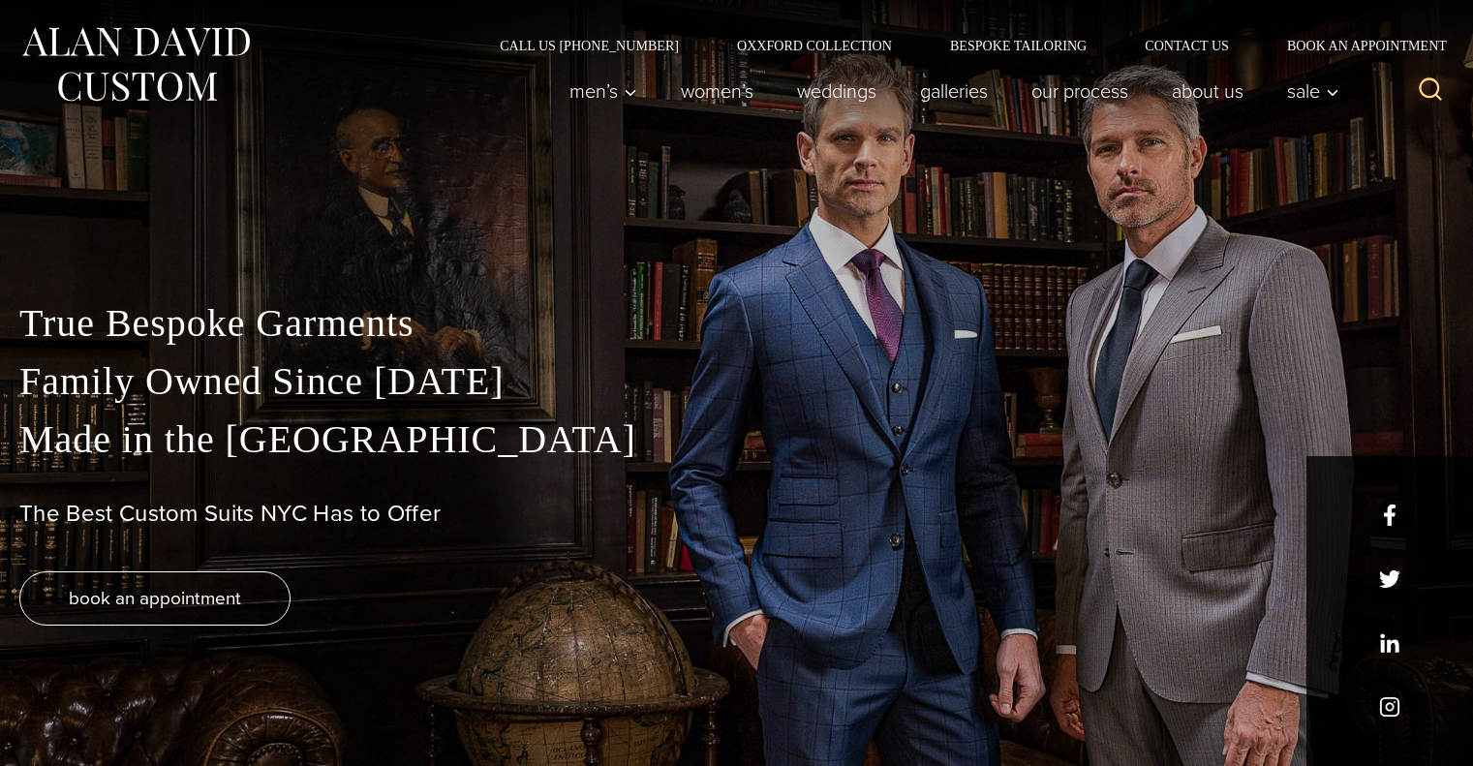 The width and height of the screenshot is (1473, 766). I want to click on nav: Secondary Navigation, so click(962, 46).